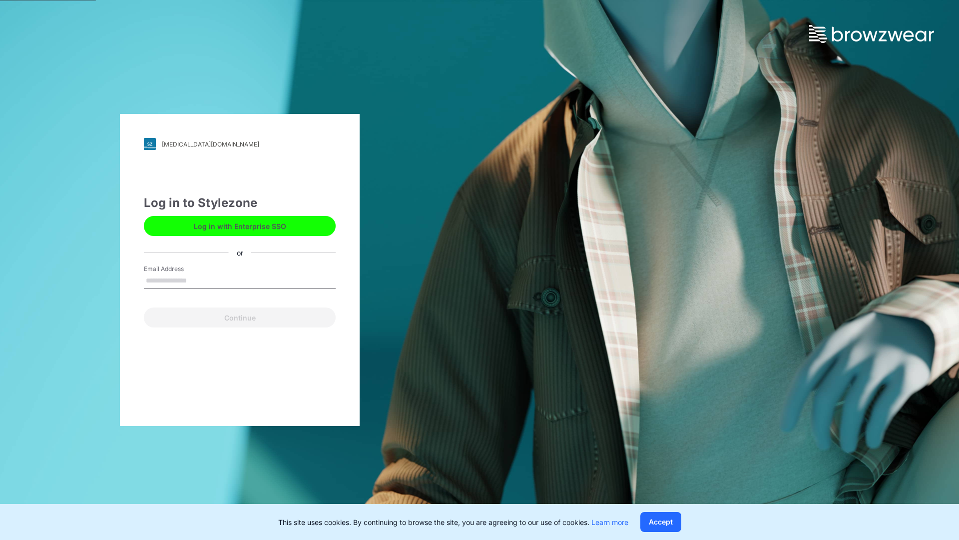 This screenshot has height=540, width=959. What do you see at coordinates (179, 269) in the screenshot?
I see `label: Email Address` at bounding box center [179, 269].